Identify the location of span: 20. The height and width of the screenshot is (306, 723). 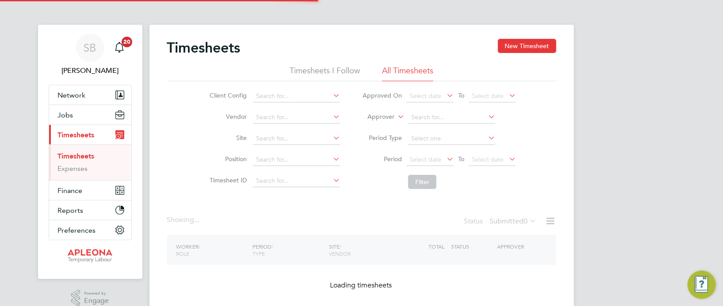
(127, 42).